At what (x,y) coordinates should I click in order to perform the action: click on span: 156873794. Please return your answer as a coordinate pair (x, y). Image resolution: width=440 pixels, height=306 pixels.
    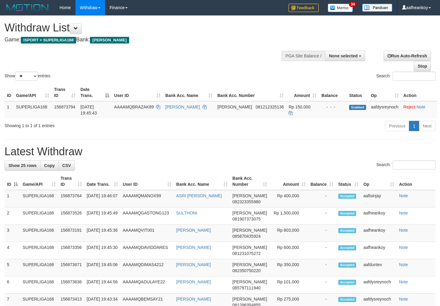
    Looking at the image, I should click on (65, 107).